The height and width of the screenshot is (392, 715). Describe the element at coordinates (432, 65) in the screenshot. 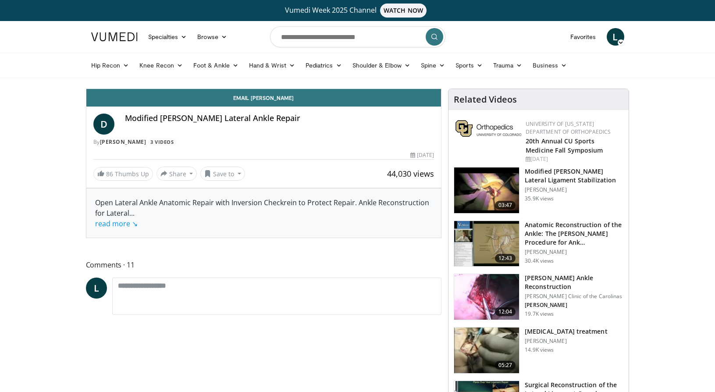

I see `a: Spine` at that location.